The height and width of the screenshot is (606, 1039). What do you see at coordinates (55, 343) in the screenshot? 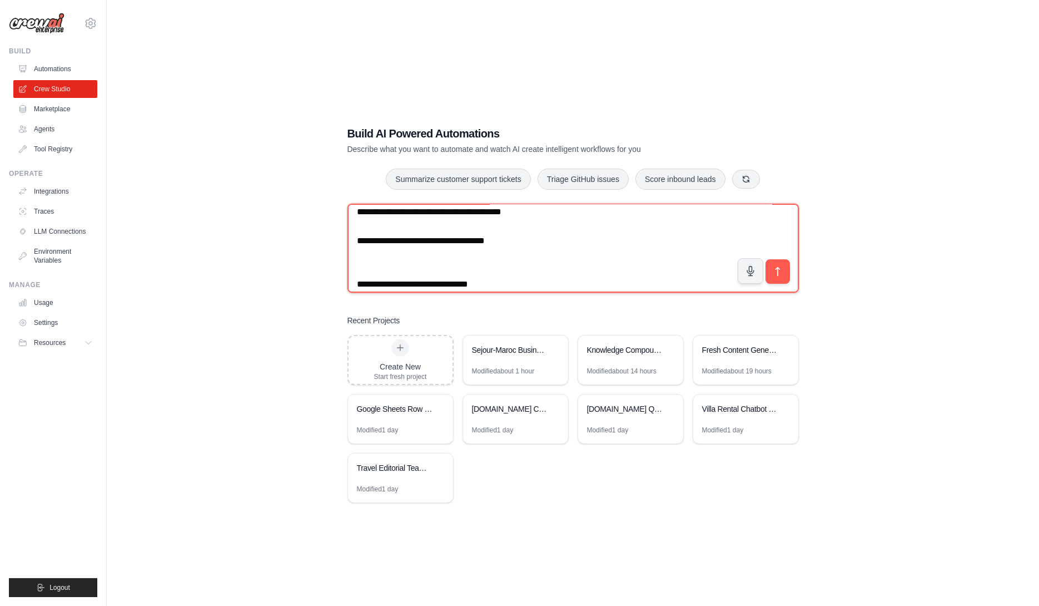
I see `button: Resources` at bounding box center [55, 343].